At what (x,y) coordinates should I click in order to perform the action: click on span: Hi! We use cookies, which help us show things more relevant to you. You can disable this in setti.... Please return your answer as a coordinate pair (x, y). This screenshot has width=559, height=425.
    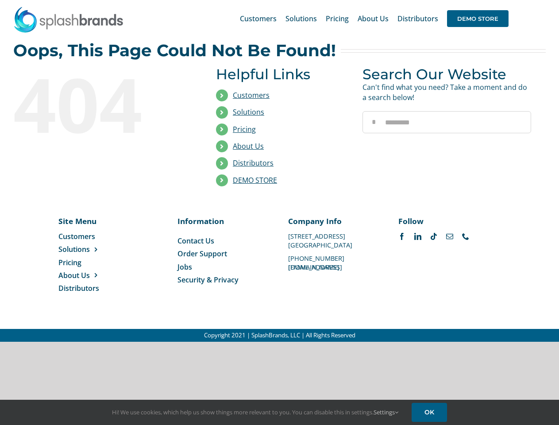
    Looking at the image, I should click on (255, 412).